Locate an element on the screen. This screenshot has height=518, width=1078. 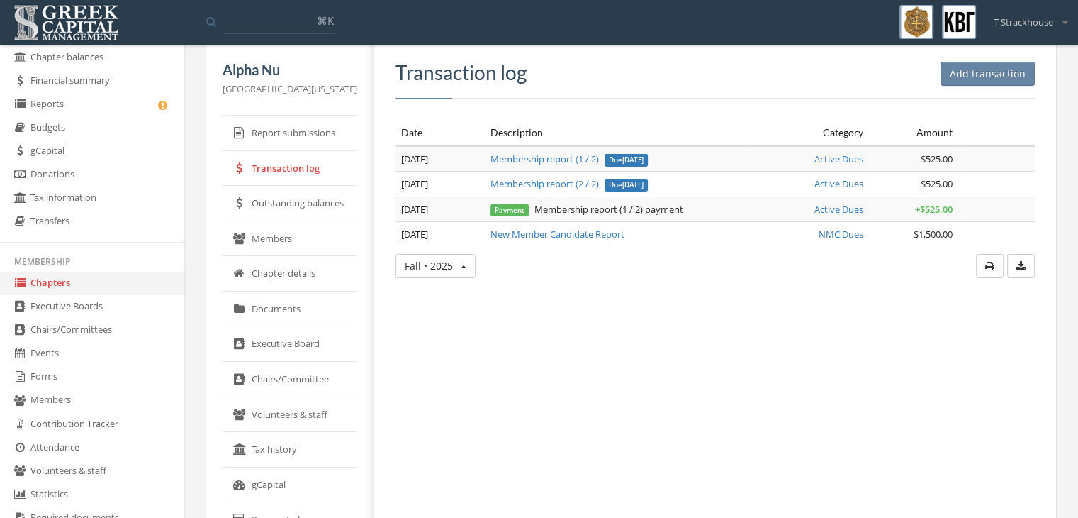
div: Description is located at coordinates (619, 133).